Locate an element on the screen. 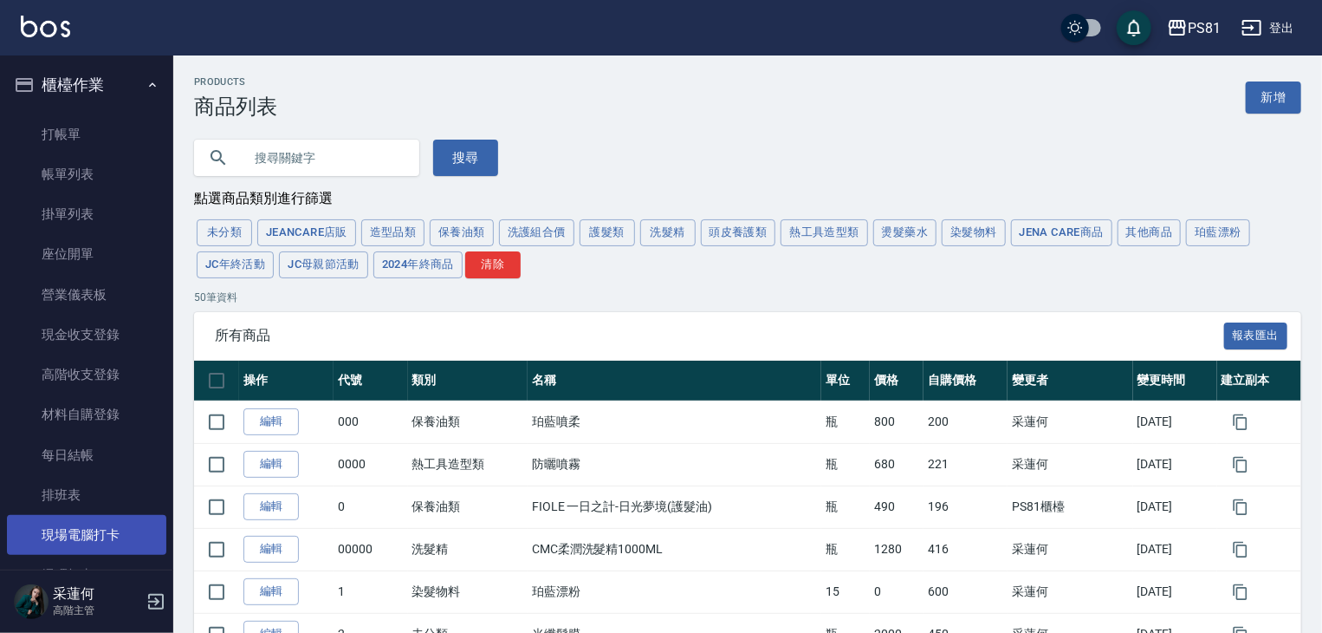 This screenshot has width=1322, height=633. th: 價格 is located at coordinates (897, 380).